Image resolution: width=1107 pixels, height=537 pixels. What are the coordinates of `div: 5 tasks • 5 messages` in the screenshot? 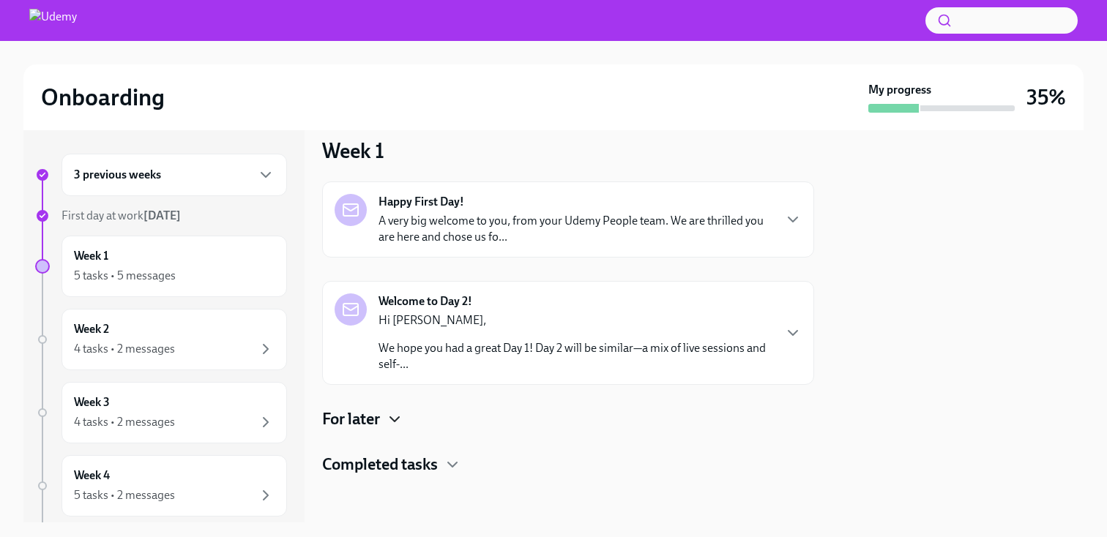 It's located at (124, 276).